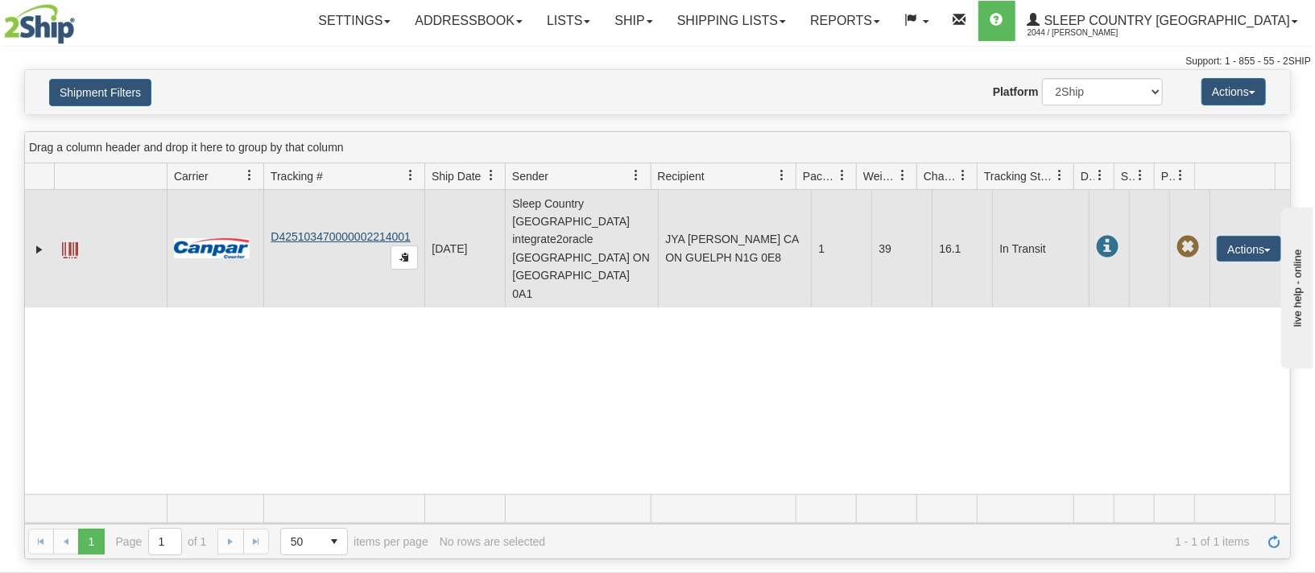  What do you see at coordinates (1274, 542) in the screenshot?
I see `a: Refresh` at bounding box center [1274, 542].